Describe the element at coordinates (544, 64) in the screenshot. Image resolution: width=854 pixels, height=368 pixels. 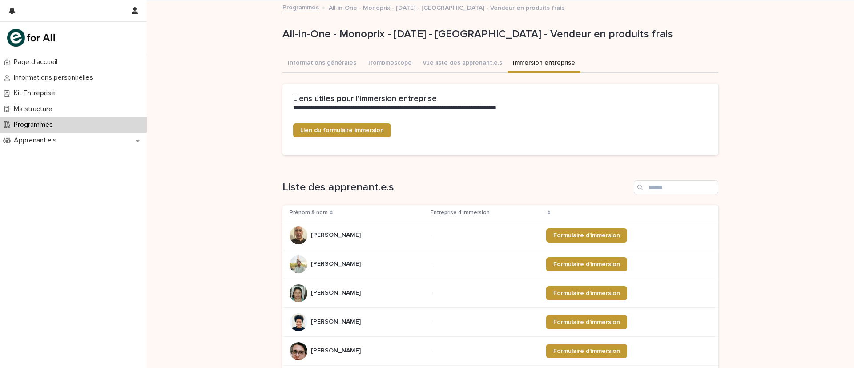
I see `button: Immersion entreprise` at that location.